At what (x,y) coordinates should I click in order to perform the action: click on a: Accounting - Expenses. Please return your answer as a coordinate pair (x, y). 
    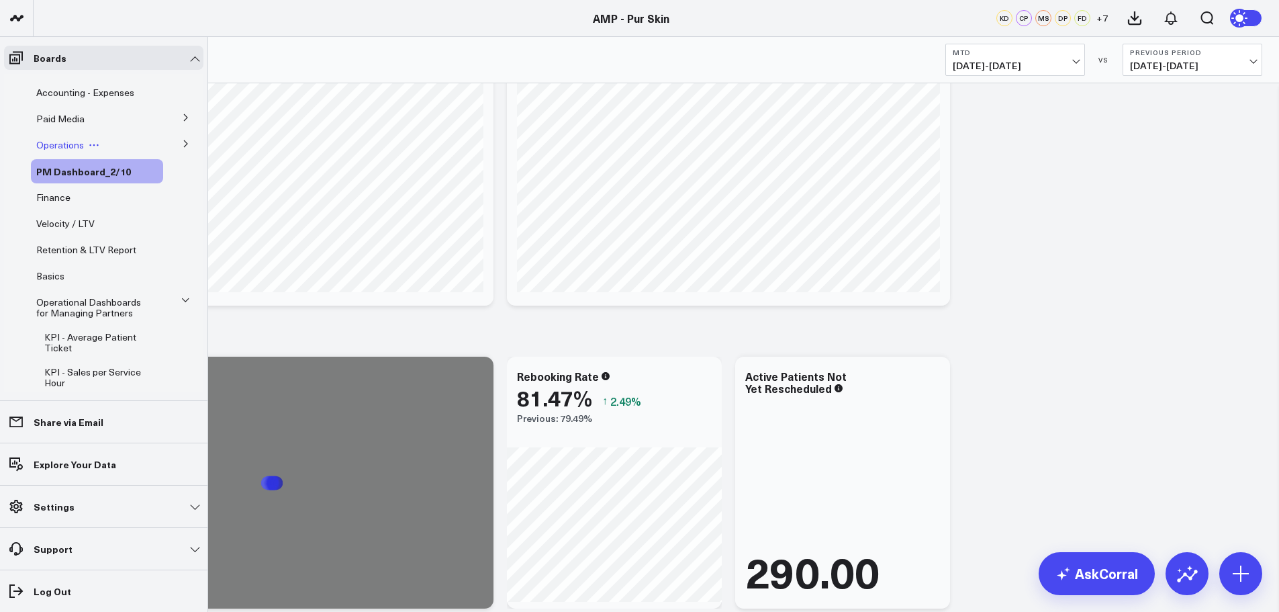
    Looking at the image, I should click on (85, 93).